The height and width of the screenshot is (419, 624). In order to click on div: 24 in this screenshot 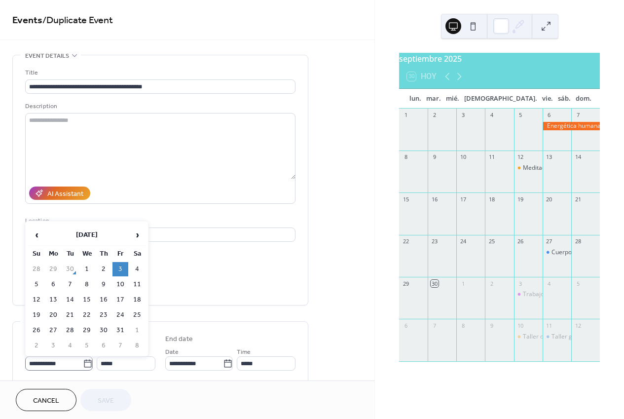, I will do `click(463, 241)`.